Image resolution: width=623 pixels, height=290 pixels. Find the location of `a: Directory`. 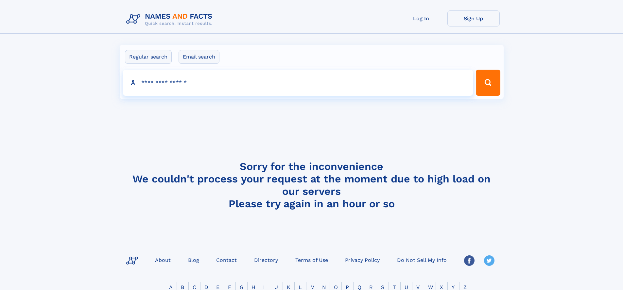

a: Directory is located at coordinates (266, 260).